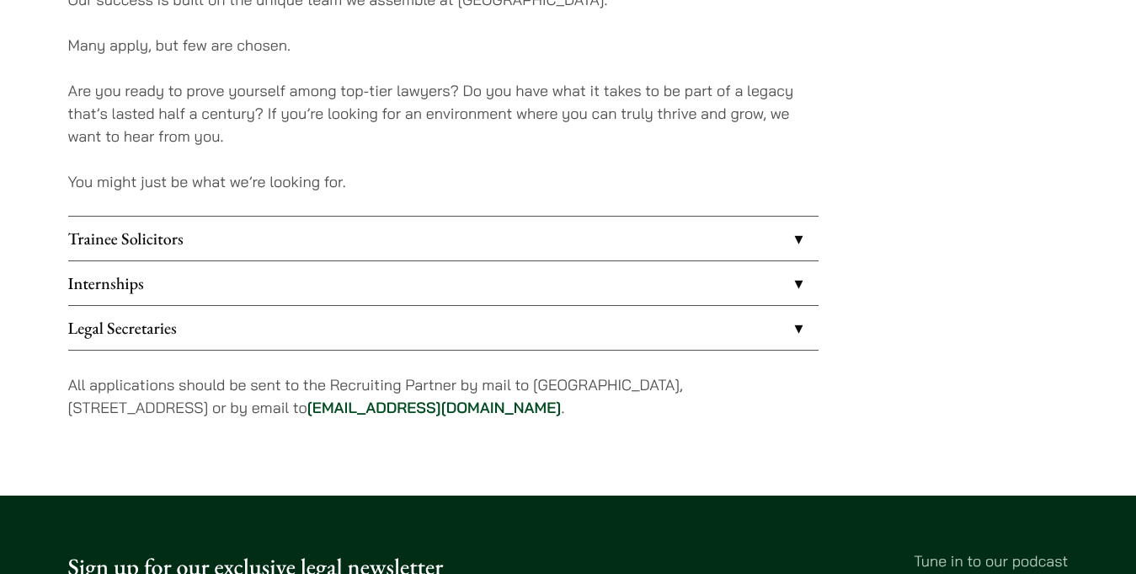  Describe the element at coordinates (443, 45) in the screenshot. I see `p: Many apply, but few are chosen.` at that location.